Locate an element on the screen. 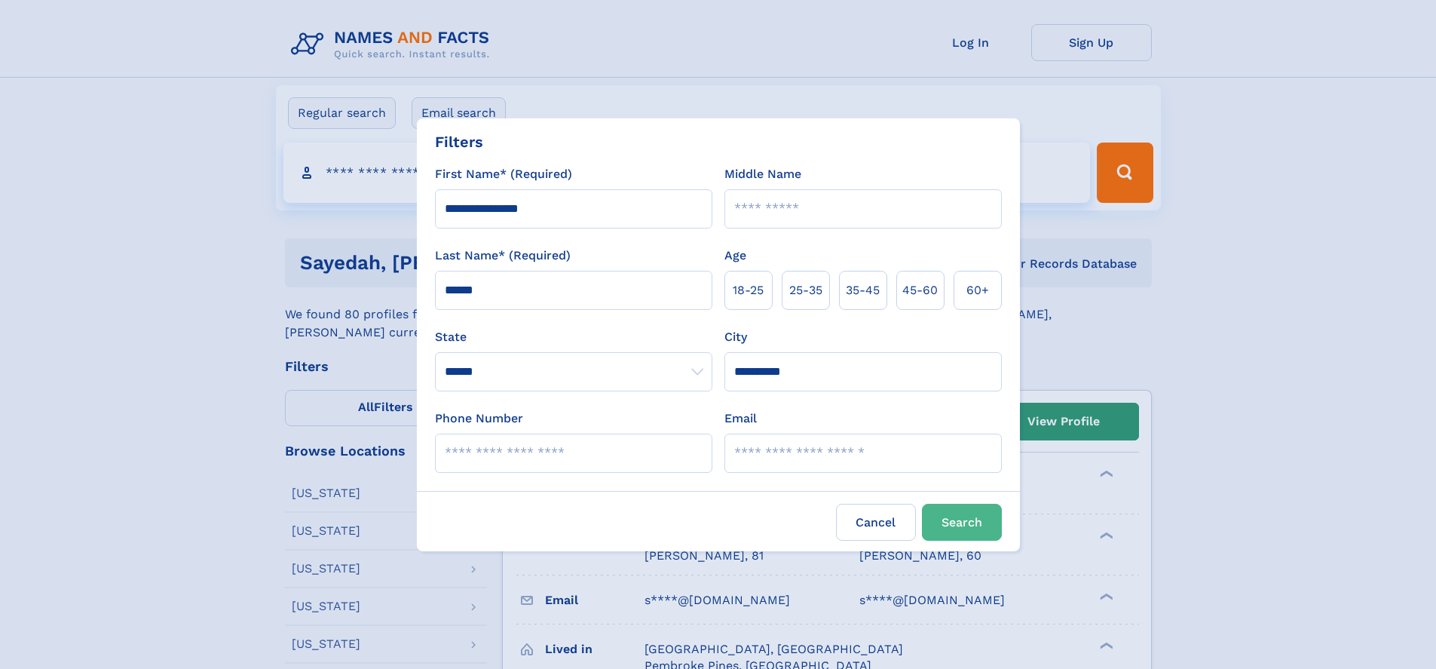  label: Last Name* (Required) is located at coordinates (503, 256).